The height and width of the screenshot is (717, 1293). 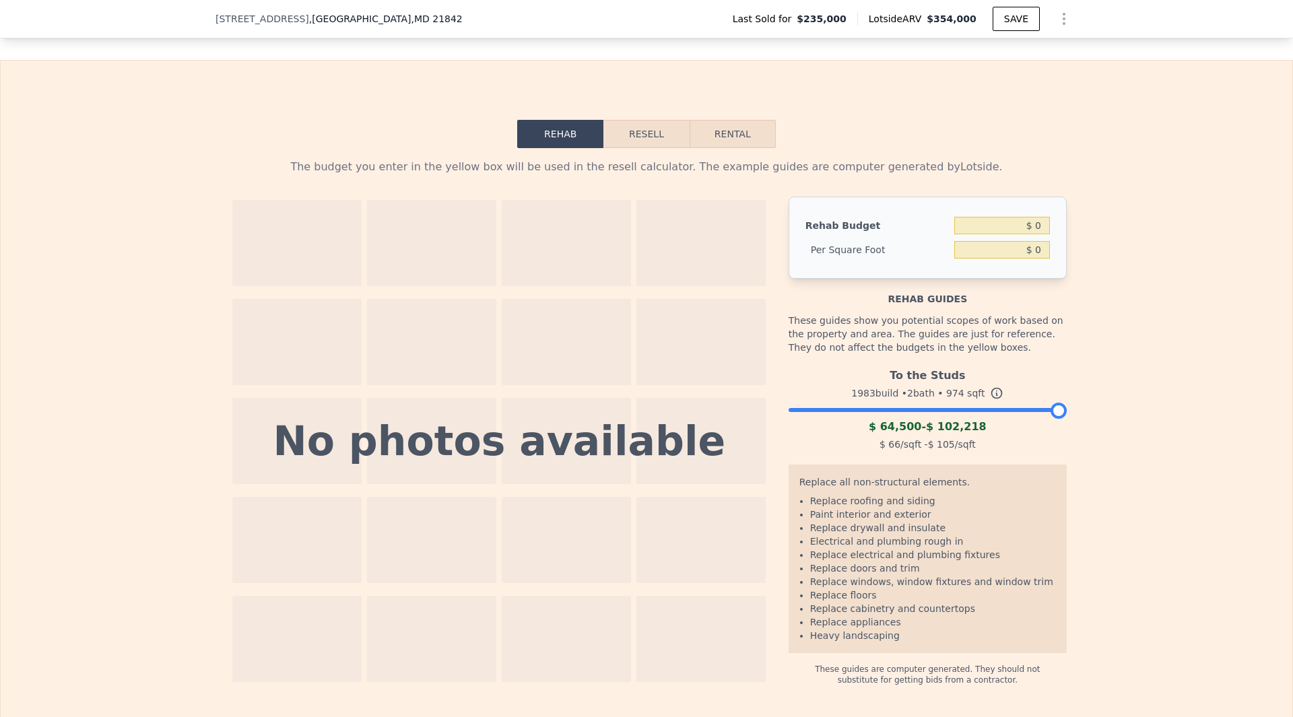 What do you see at coordinates (877, 250) in the screenshot?
I see `div: Per Square Foot` at bounding box center [877, 250].